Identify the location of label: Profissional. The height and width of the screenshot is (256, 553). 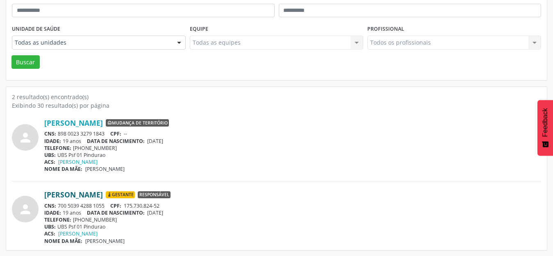
(386, 29).